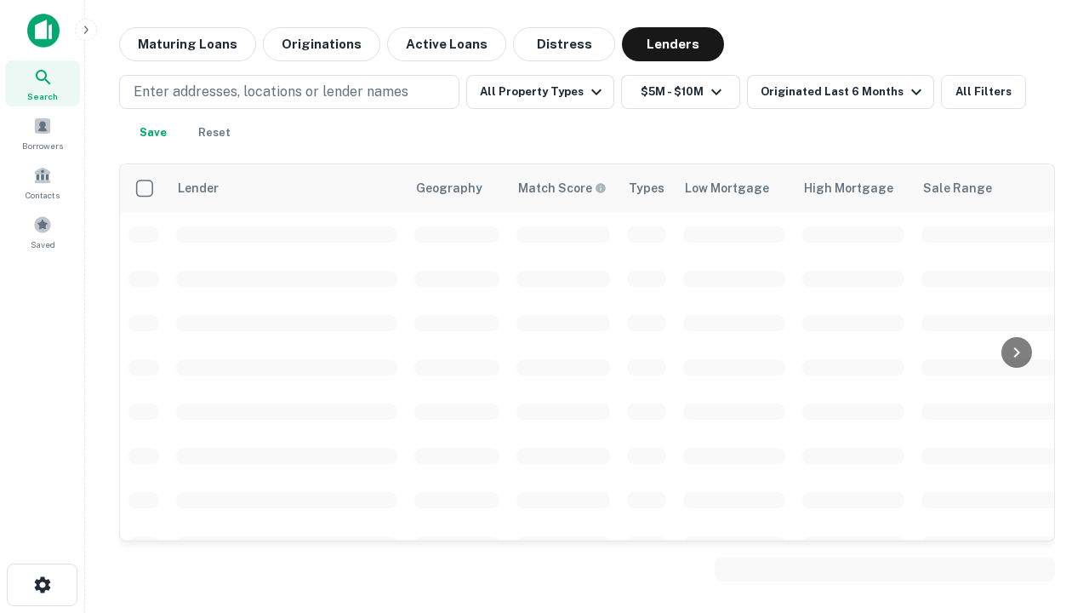 The height and width of the screenshot is (613, 1089). Describe the element at coordinates (957, 188) in the screenshot. I see `div: Sale Range` at that location.